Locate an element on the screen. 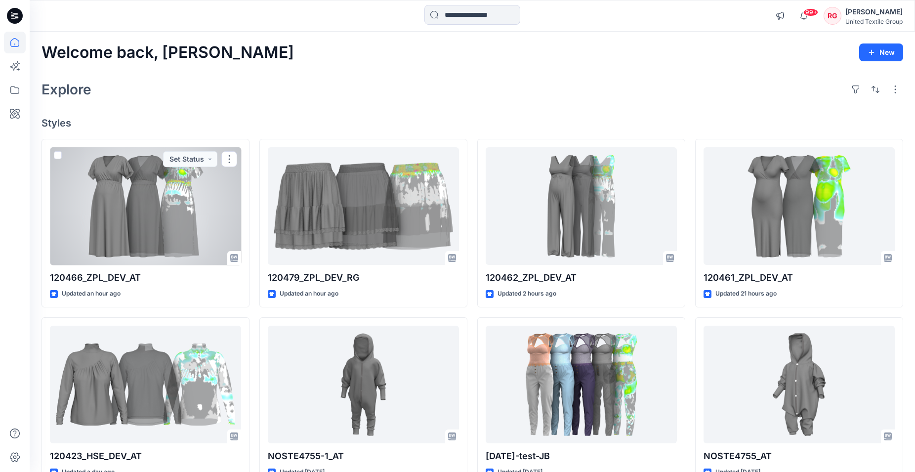 This screenshot has width=915, height=472. p: Updated 21 hours ago is located at coordinates (746, 294).